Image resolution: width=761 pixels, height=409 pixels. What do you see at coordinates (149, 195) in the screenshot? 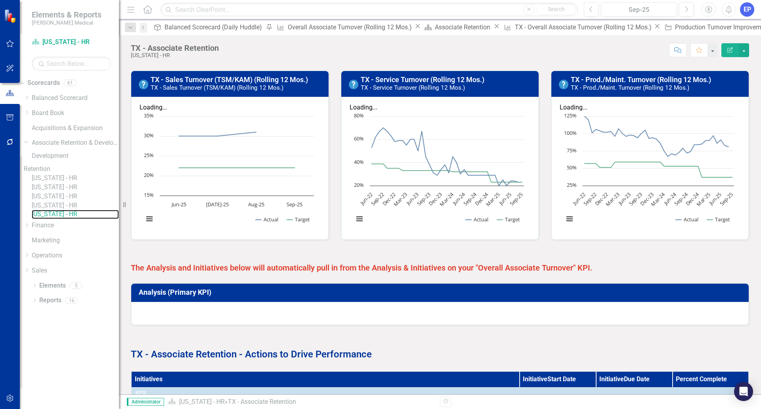
I see `text: 15%` at bounding box center [149, 195].